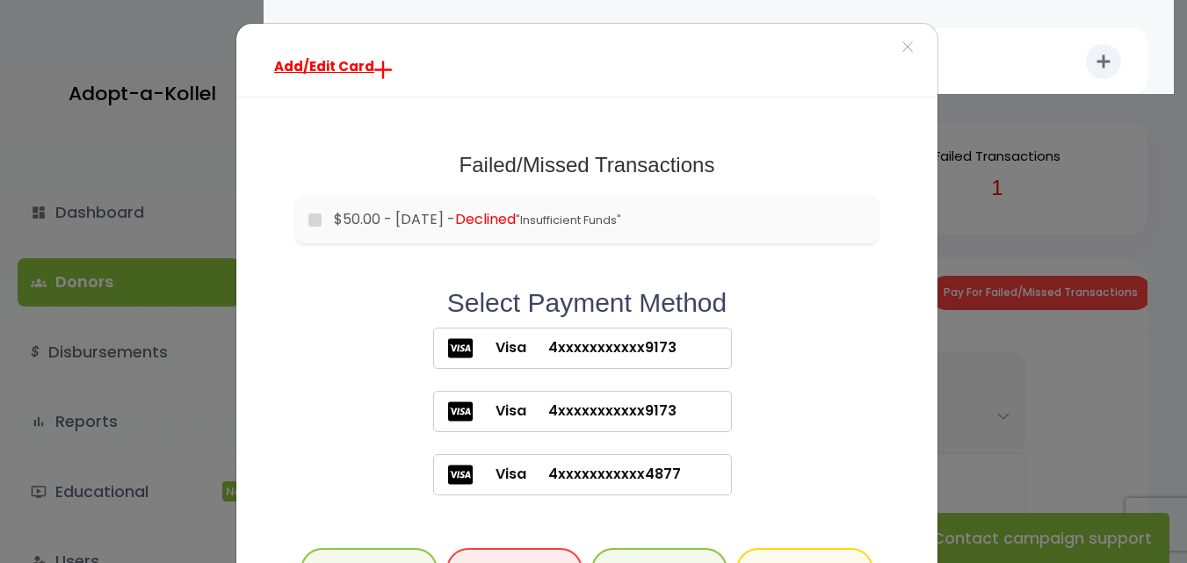 The width and height of the screenshot is (1187, 563). Describe the element at coordinates (587, 303) in the screenshot. I see `h2: Select Payment Method` at that location.